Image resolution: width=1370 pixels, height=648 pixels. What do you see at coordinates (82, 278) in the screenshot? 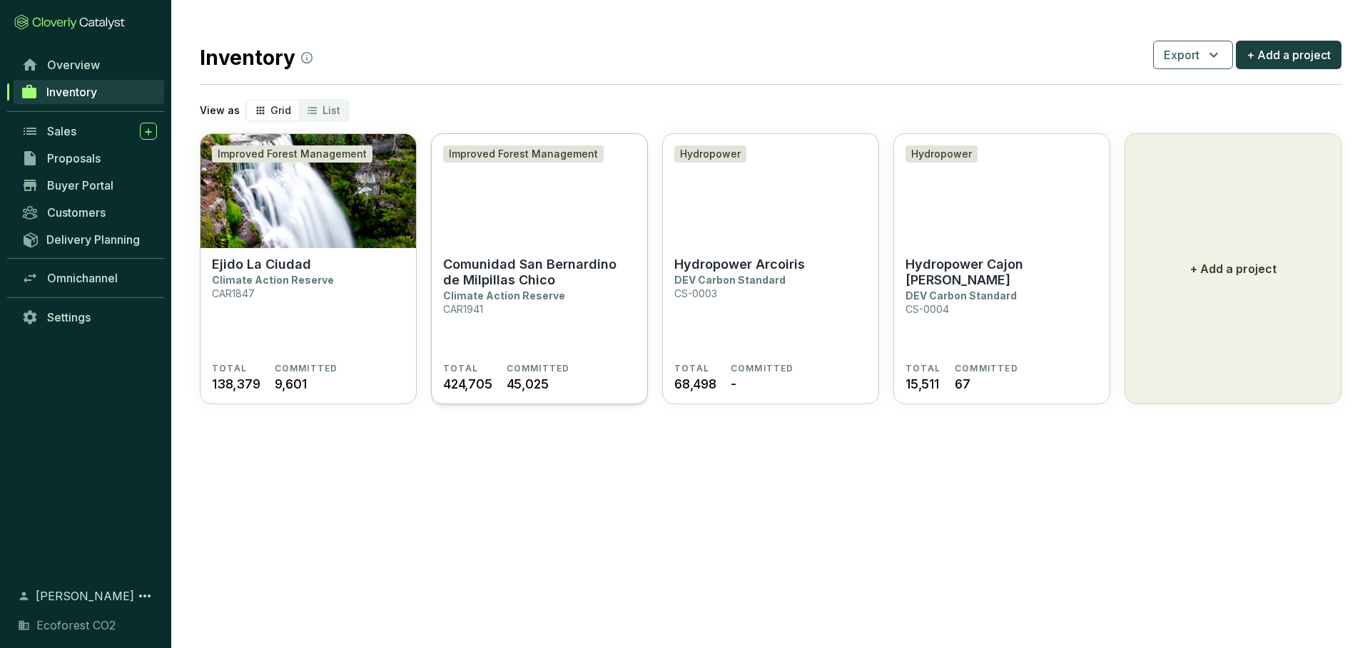
I see `span: Omnichannel` at bounding box center [82, 278].